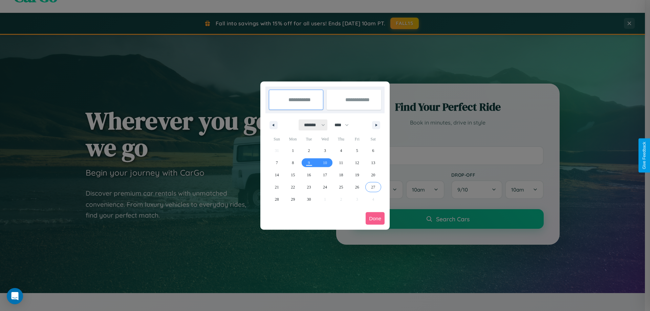  I want to click on button: 29, so click(293, 199).